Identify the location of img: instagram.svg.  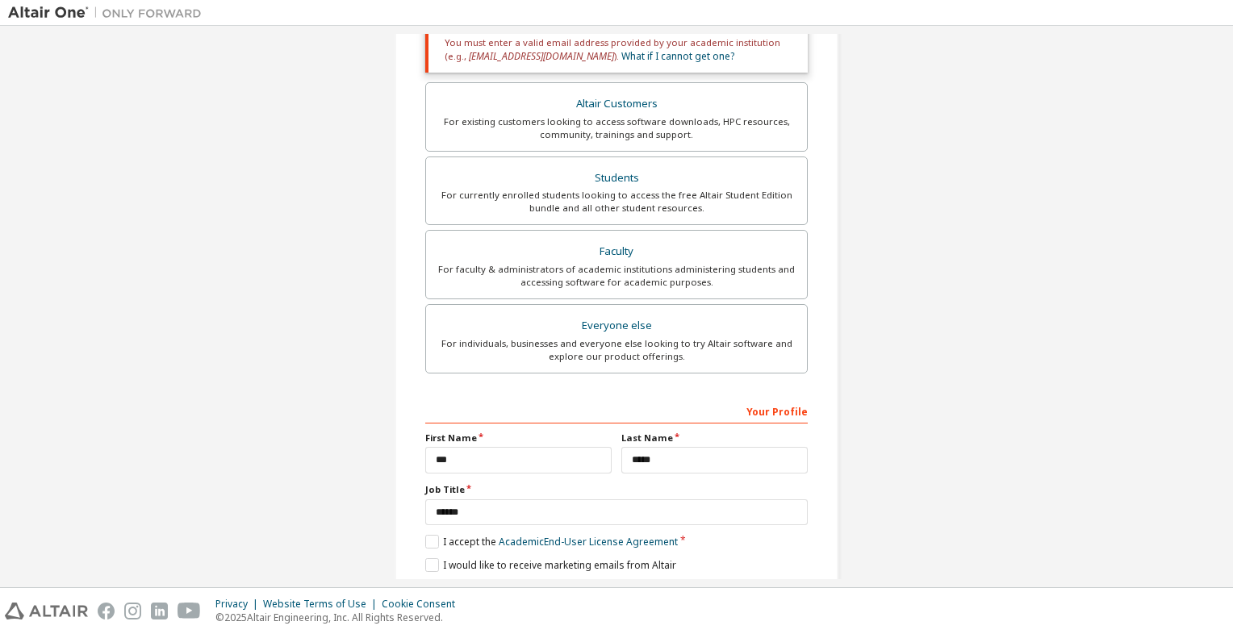
(132, 611).